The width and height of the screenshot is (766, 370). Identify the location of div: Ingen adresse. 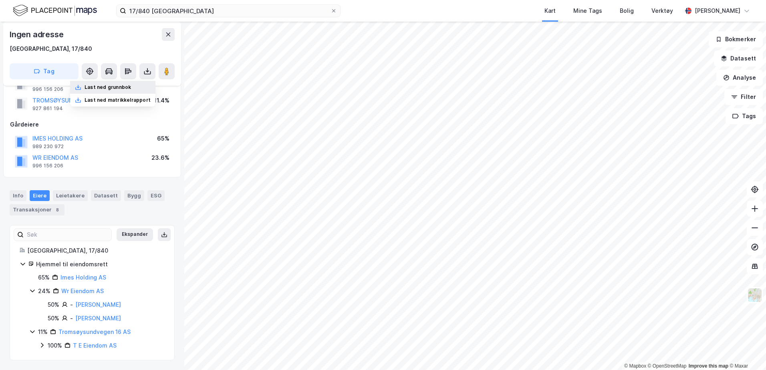
(37, 34).